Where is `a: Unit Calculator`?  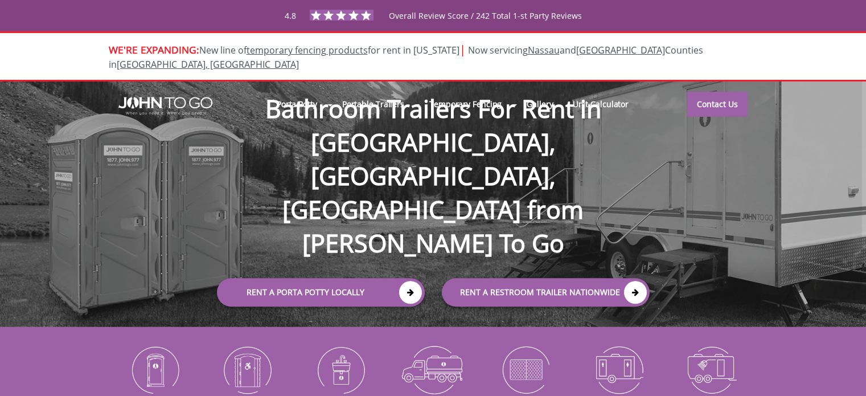
a: Unit Calculator is located at coordinates (601, 104).